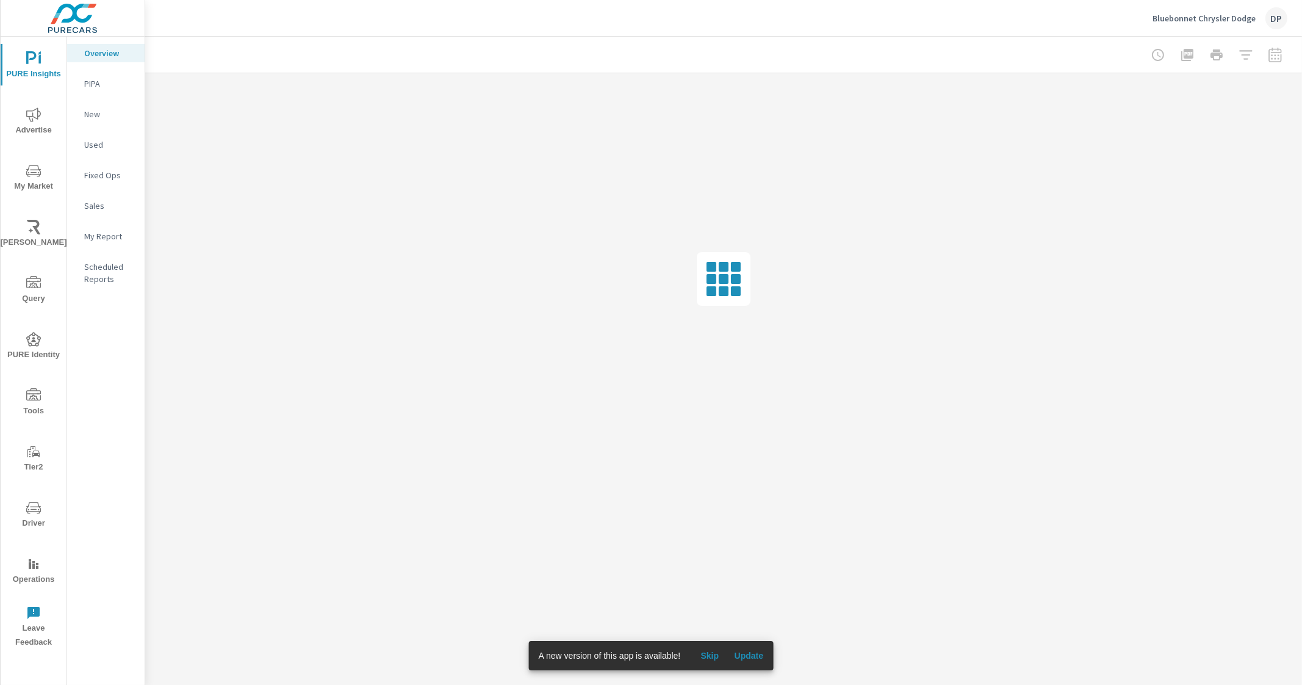  I want to click on p: Bluebonnet Chrysler Dodge, so click(1204, 18).